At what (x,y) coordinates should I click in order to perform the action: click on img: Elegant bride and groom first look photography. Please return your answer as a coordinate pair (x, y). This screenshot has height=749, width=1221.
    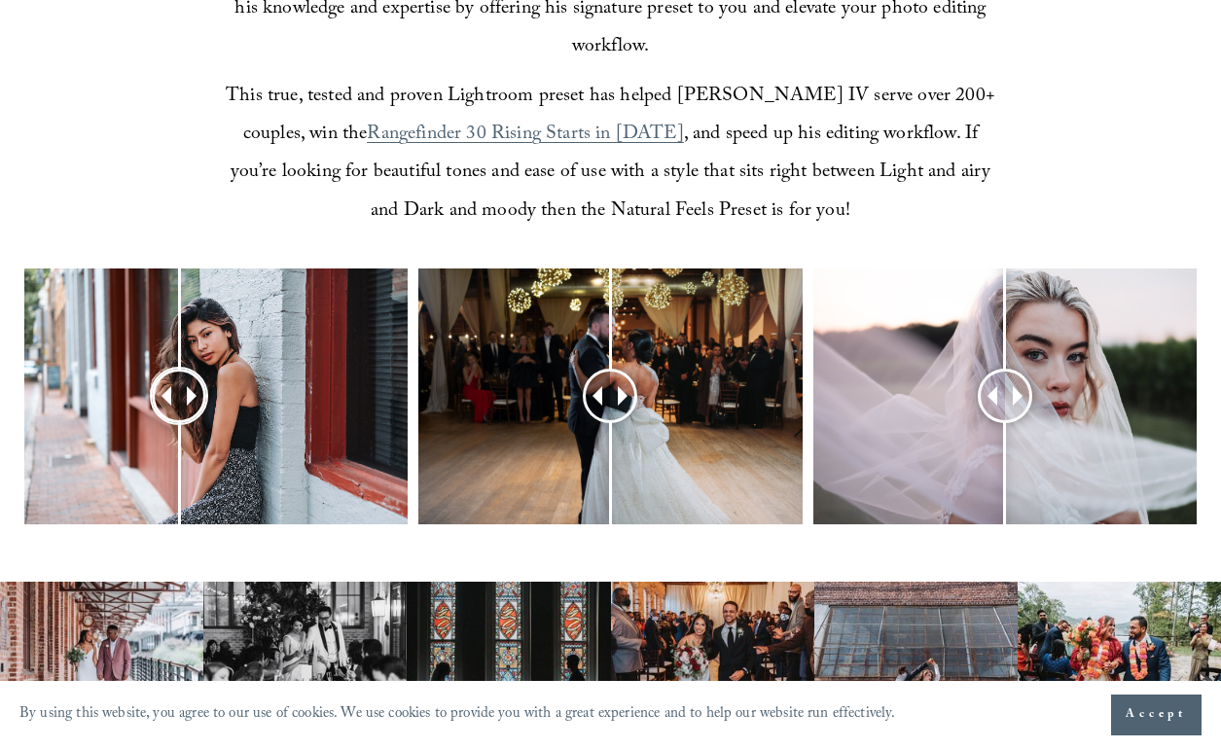
    Looking at the image, I should click on (508, 659).